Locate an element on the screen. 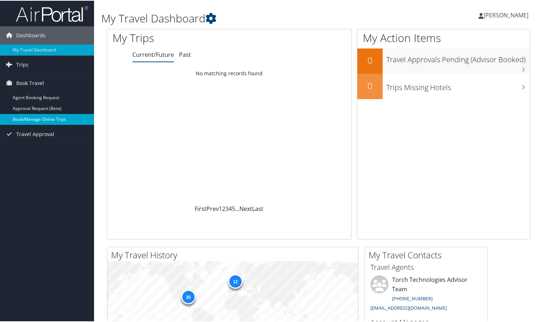 The width and height of the screenshot is (540, 322). h3: Travel Approvals Pending (Advisor Booked) is located at coordinates (458, 57).